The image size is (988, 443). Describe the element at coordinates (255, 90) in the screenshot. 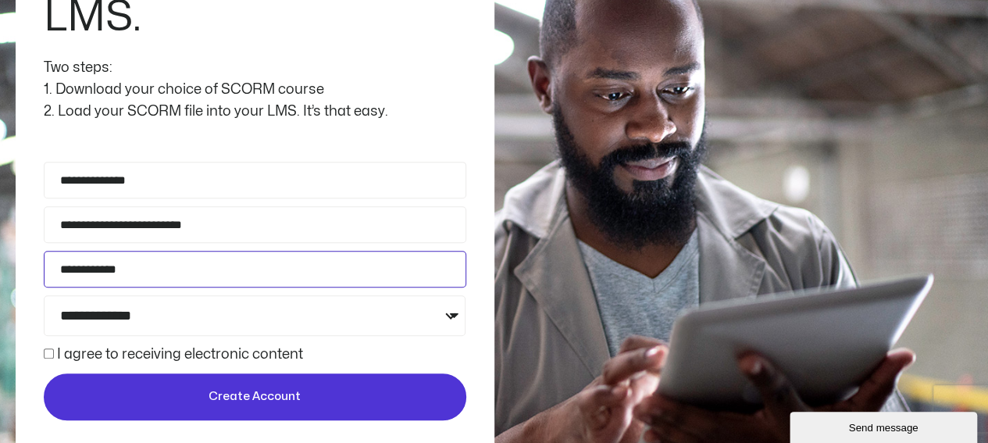

I see `div: 1. Download your choice of SCORM course` at that location.